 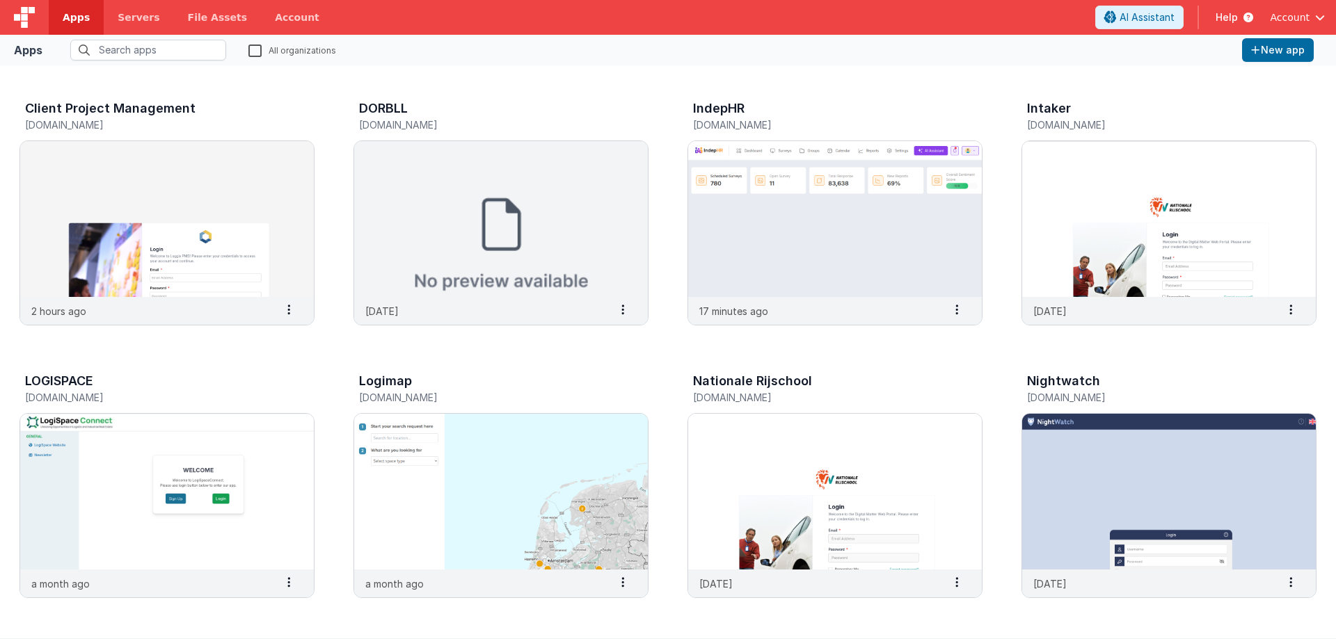 I want to click on button: AI Assistant, so click(x=1139, y=17).